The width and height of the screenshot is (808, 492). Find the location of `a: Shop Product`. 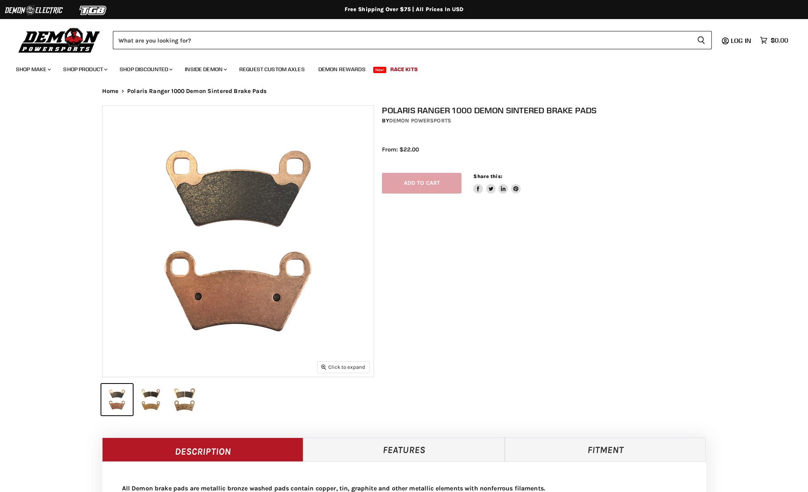

a: Shop Product is located at coordinates (85, 69).